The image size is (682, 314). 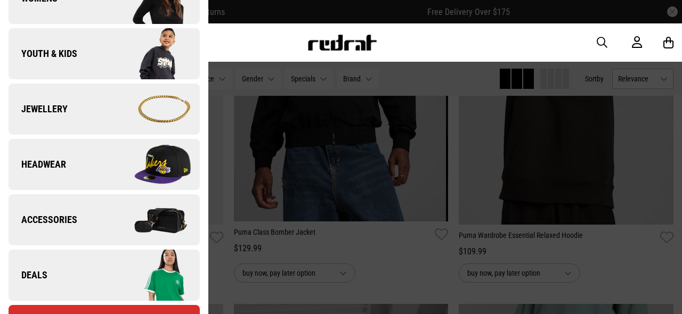 I want to click on a: Jewellery Company, so click(x=104, y=109).